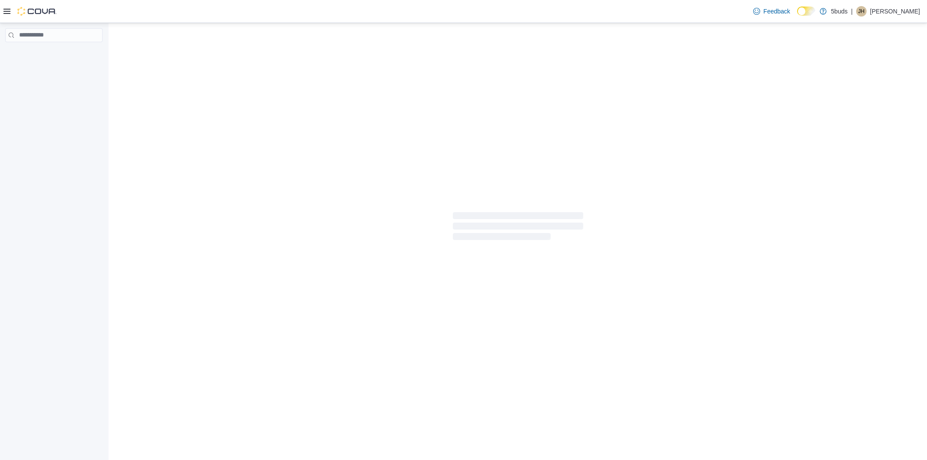 The width and height of the screenshot is (927, 460). I want to click on p: 5buds, so click(839, 11).